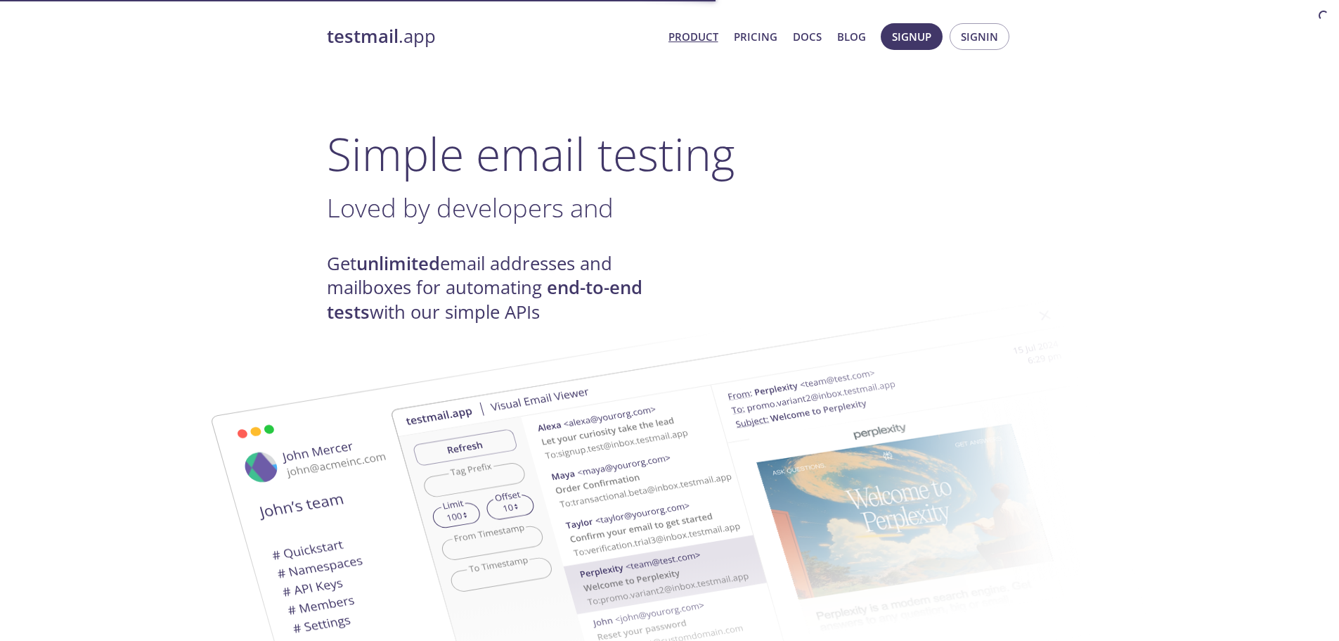 The height and width of the screenshot is (641, 1339). What do you see at coordinates (979, 37) in the screenshot?
I see `span: Signin` at bounding box center [979, 37].